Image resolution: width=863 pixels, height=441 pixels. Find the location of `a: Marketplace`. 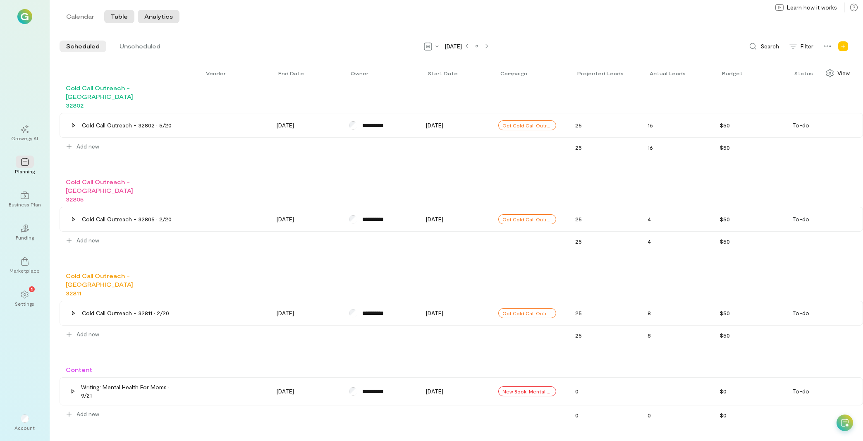

a: Marketplace is located at coordinates (25, 265).